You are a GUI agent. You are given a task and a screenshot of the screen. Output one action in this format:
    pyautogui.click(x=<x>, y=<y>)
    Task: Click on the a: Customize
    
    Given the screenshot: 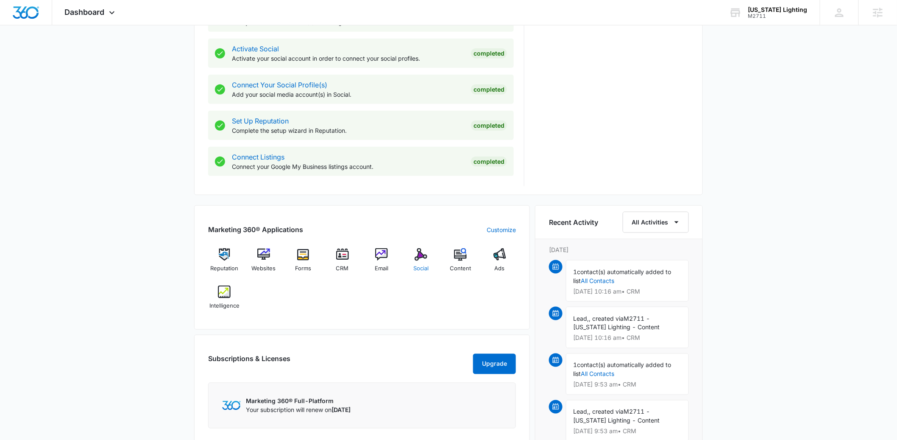 What is the action you would take?
    pyautogui.click(x=501, y=229)
    